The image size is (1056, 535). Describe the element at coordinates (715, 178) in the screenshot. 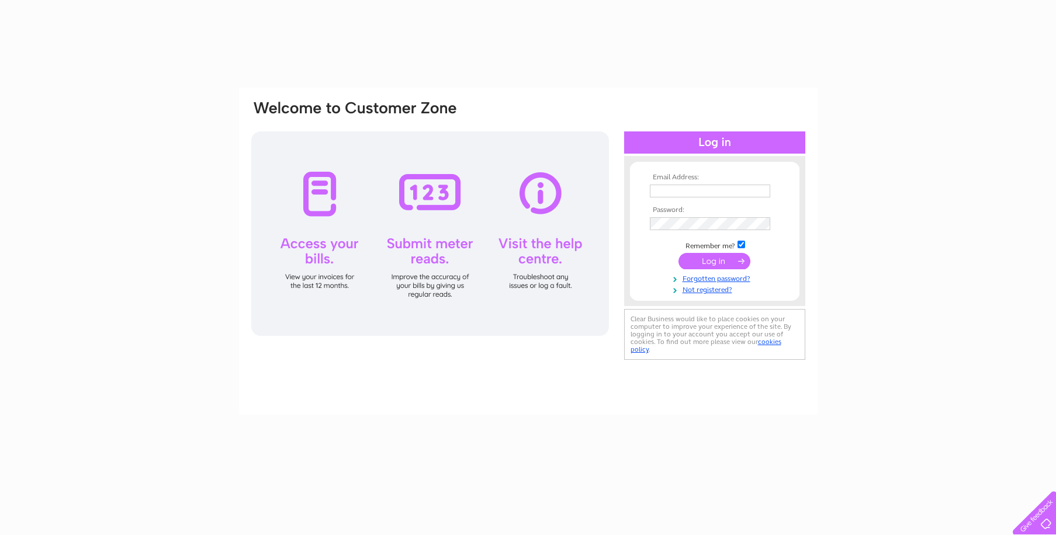

I see `th: Email Address:` at that location.